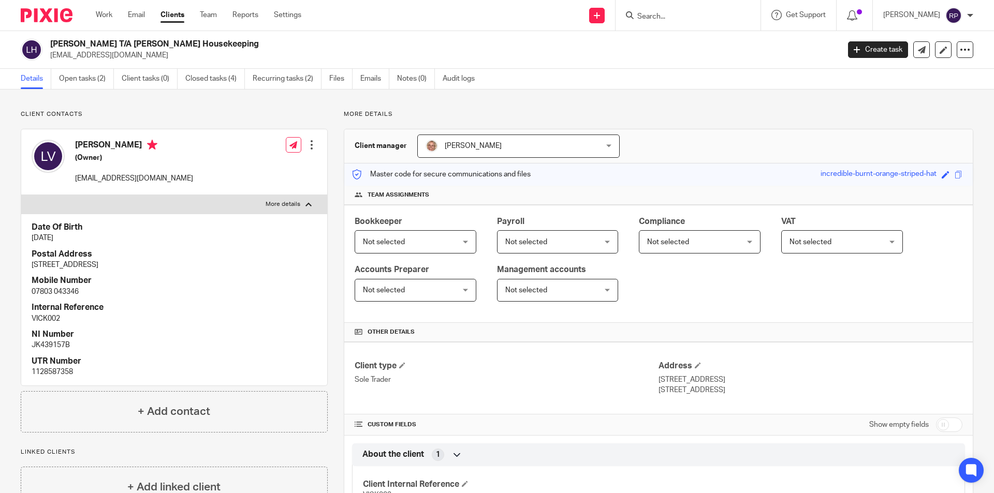 Image resolution: width=994 pixels, height=493 pixels. I want to click on h4: + Add contact, so click(174, 412).